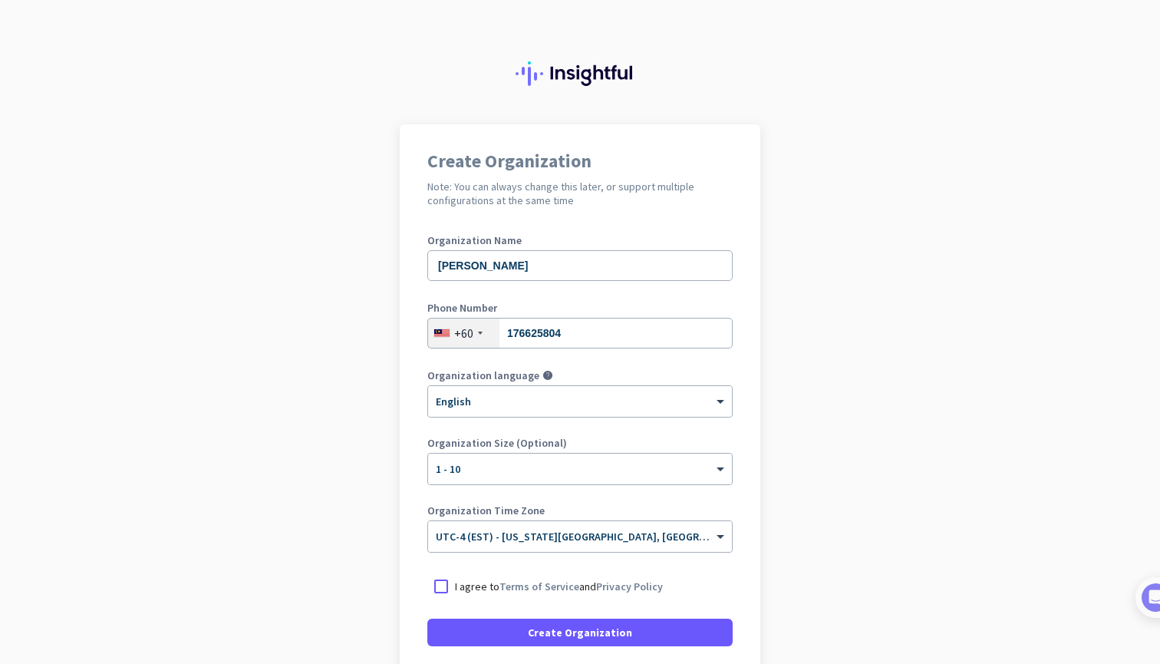 The width and height of the screenshot is (1160, 664). Describe the element at coordinates (580, 510) in the screenshot. I see `label: Organization Time Zone` at that location.